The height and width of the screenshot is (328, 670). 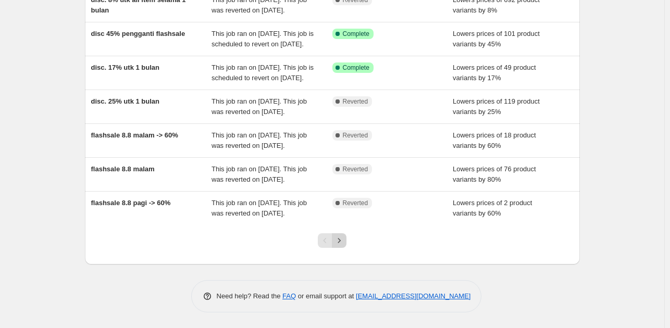 I want to click on span: flashsale 8.8 malam -> 60%, so click(x=134, y=135).